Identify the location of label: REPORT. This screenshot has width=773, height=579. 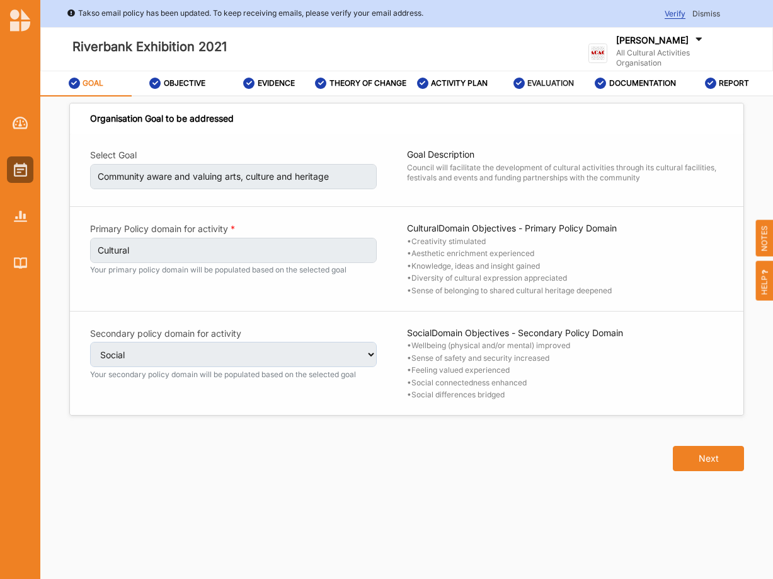
(734, 83).